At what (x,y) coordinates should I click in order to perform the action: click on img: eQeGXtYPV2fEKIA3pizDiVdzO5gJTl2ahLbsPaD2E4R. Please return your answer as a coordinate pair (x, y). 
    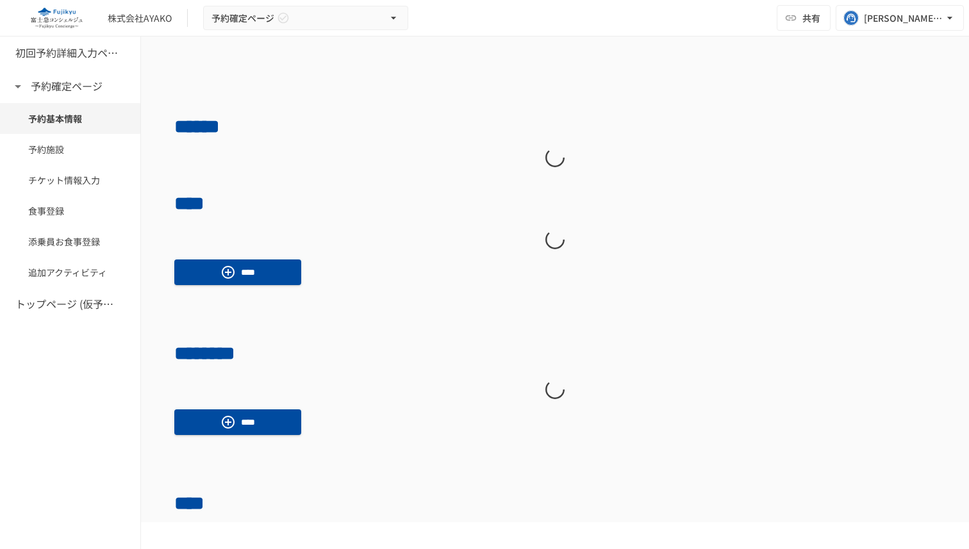
    Looking at the image, I should click on (56, 18).